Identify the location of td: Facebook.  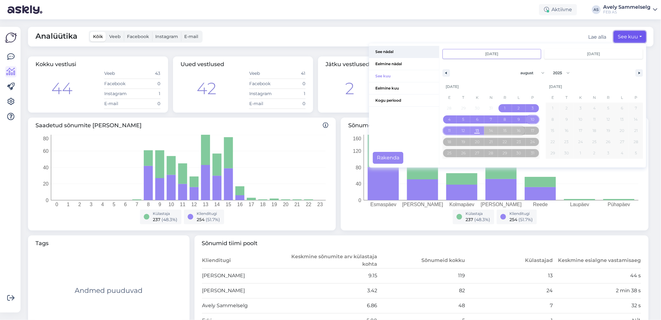
(118, 83).